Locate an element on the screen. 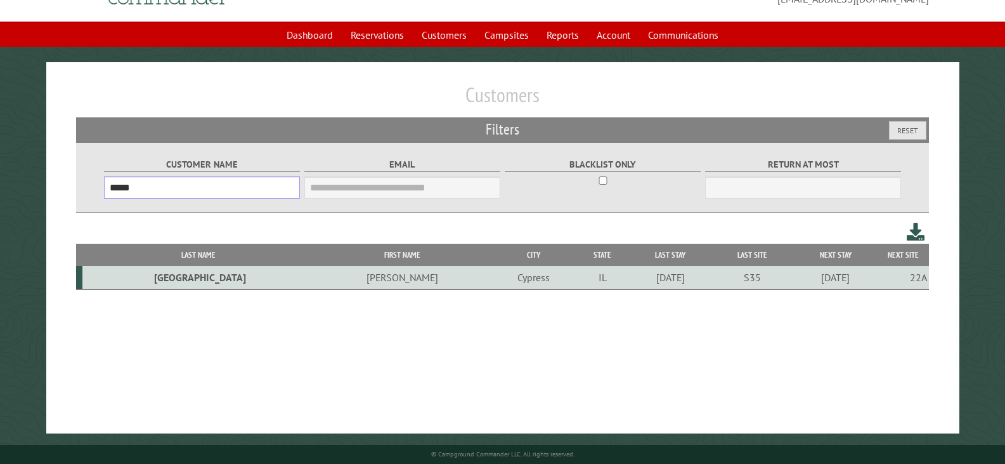 This screenshot has width=1005, height=464. a: Reservations is located at coordinates (377, 35).